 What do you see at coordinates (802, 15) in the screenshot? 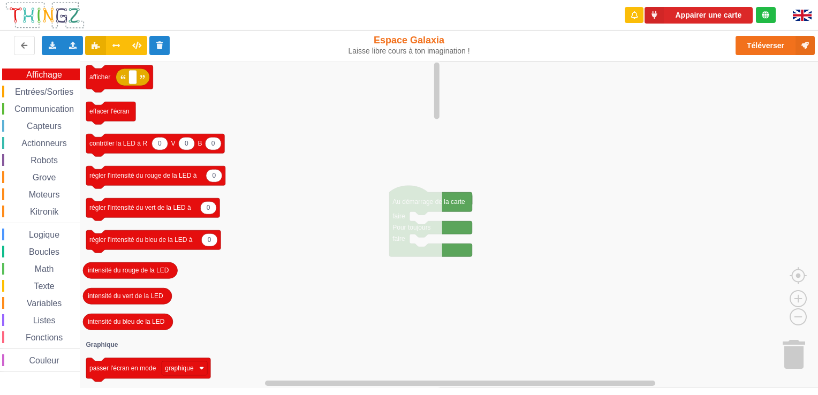
I see `img: gb.png` at bounding box center [802, 15].